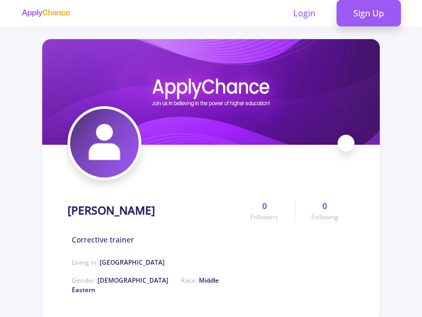 The height and width of the screenshot is (317, 422). I want to click on span: Middle Eastern, so click(145, 284).